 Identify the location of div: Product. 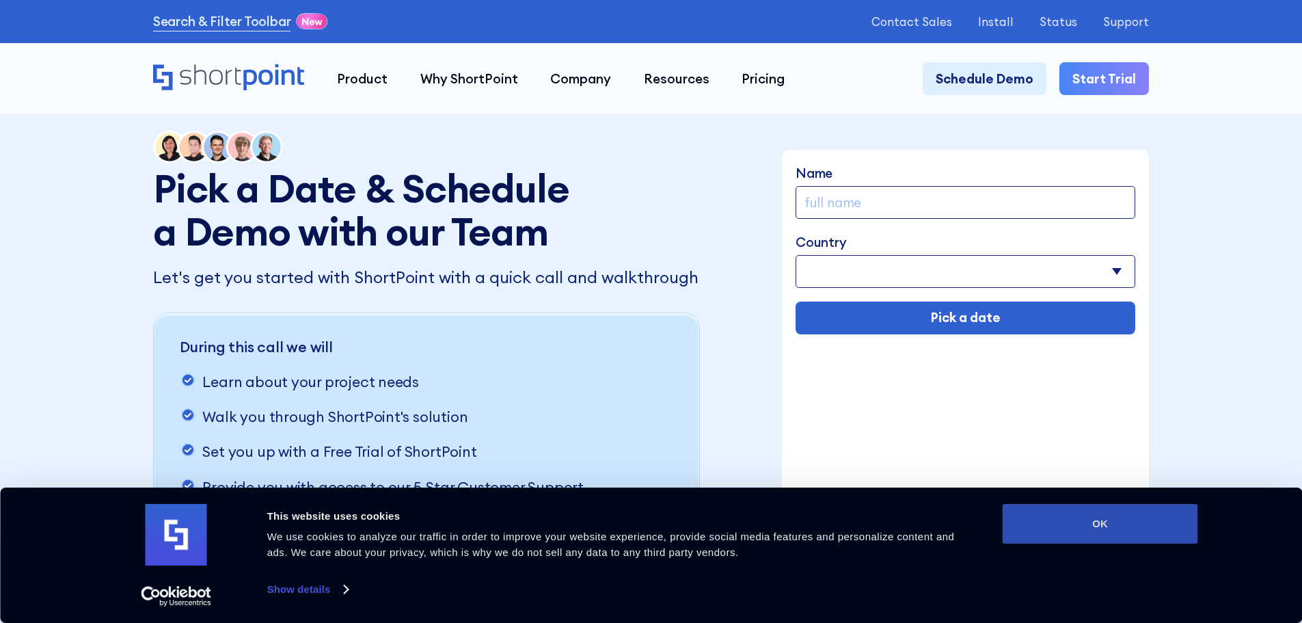
(362, 79).